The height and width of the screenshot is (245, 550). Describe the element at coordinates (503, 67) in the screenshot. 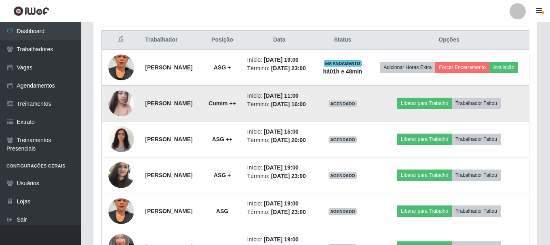

I see `button: Avaliação` at that location.